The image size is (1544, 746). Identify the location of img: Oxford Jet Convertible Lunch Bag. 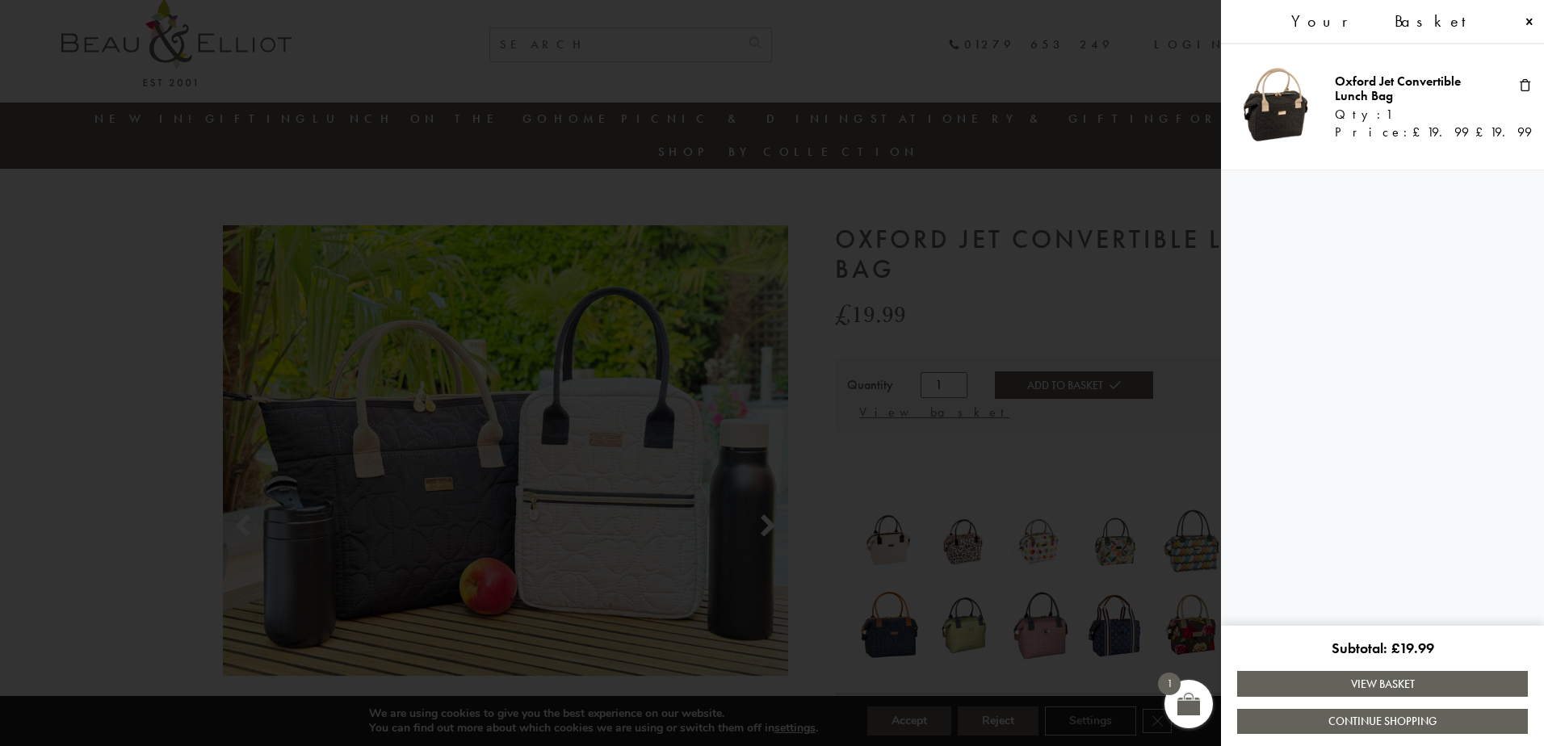
(1277, 105).